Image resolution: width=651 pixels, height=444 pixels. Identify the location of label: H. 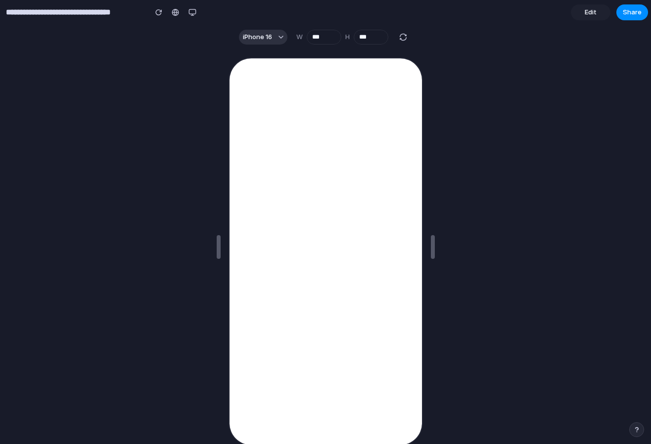
(348, 37).